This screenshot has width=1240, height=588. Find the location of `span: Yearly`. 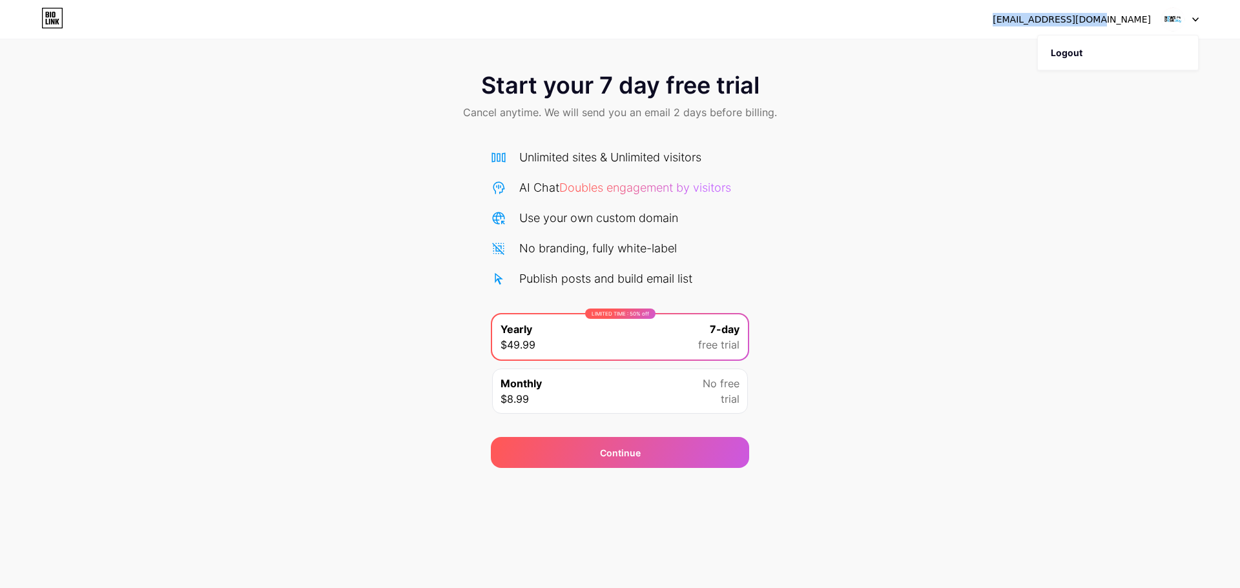

span: Yearly is located at coordinates (516, 329).